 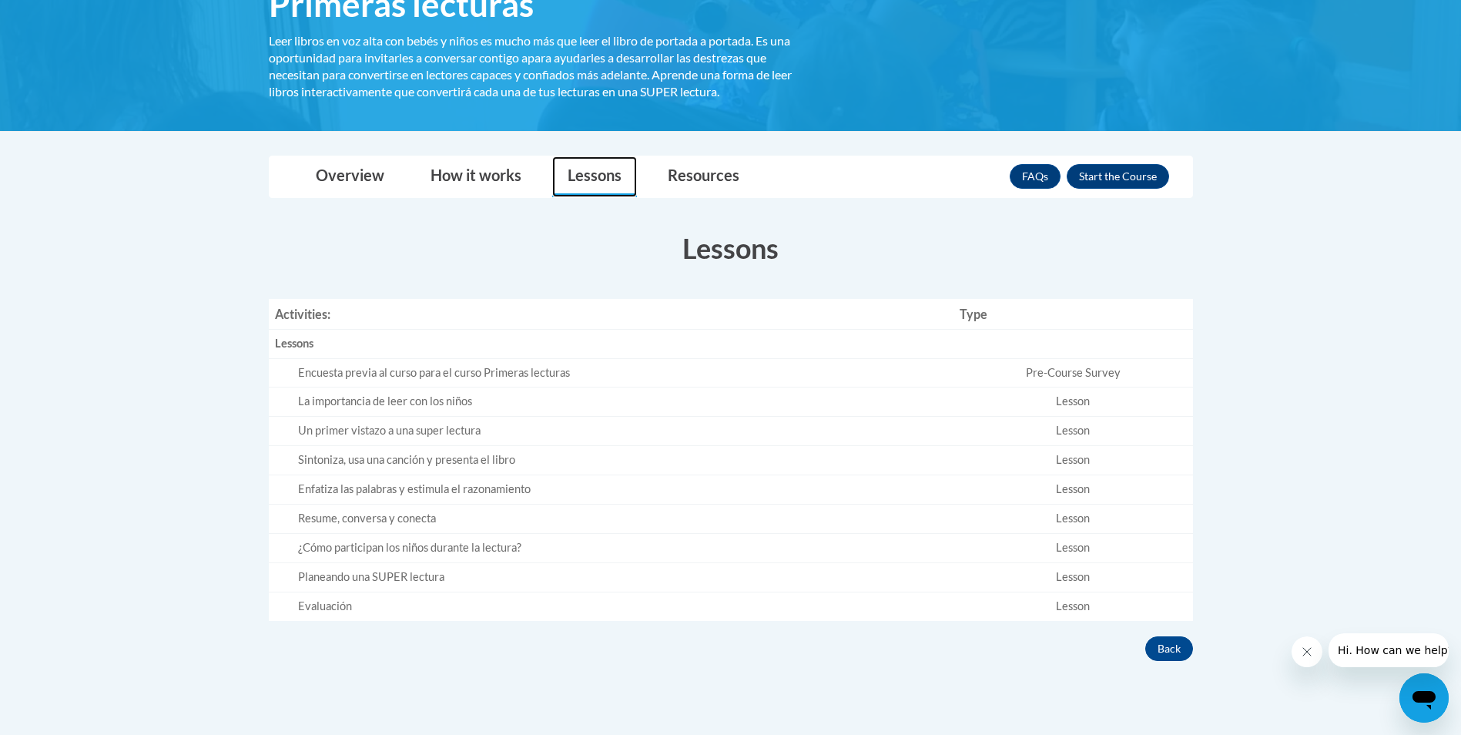 I want to click on div: Leer libros en voz alta con bebés y niños es mucho más que leer el libro de portada a portada. Es..., so click(x=535, y=66).